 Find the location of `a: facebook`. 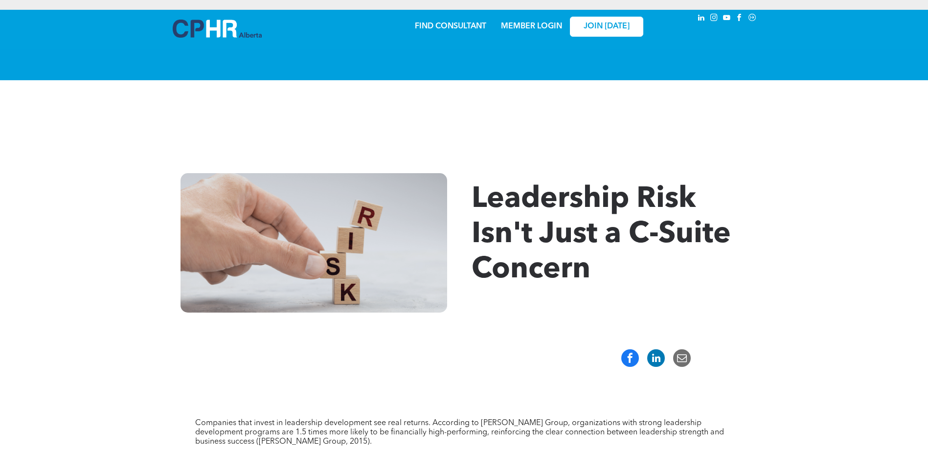

a: facebook is located at coordinates (739, 19).